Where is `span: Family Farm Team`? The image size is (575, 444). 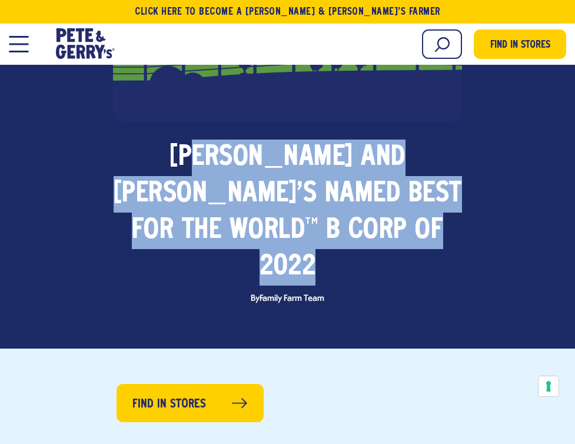 span: Family Farm Team is located at coordinates (291, 298).